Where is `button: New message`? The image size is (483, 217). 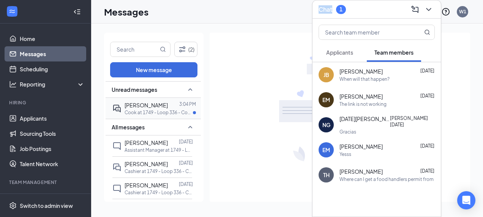 button: New message is located at coordinates (154, 70).